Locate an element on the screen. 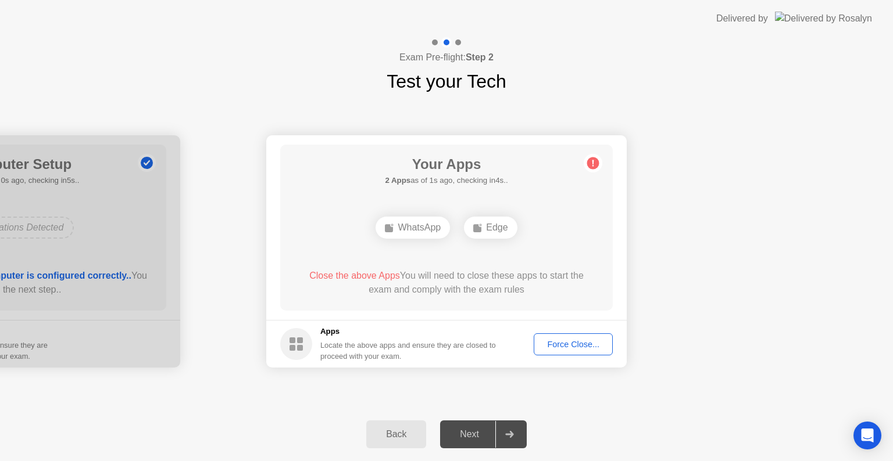 The width and height of the screenshot is (893, 461). span: Close the above Apps is located at coordinates (354, 275).